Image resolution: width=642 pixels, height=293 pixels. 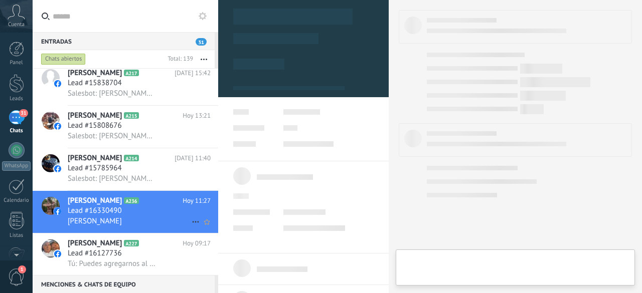 I want to click on div: Leads, so click(x=17, y=99).